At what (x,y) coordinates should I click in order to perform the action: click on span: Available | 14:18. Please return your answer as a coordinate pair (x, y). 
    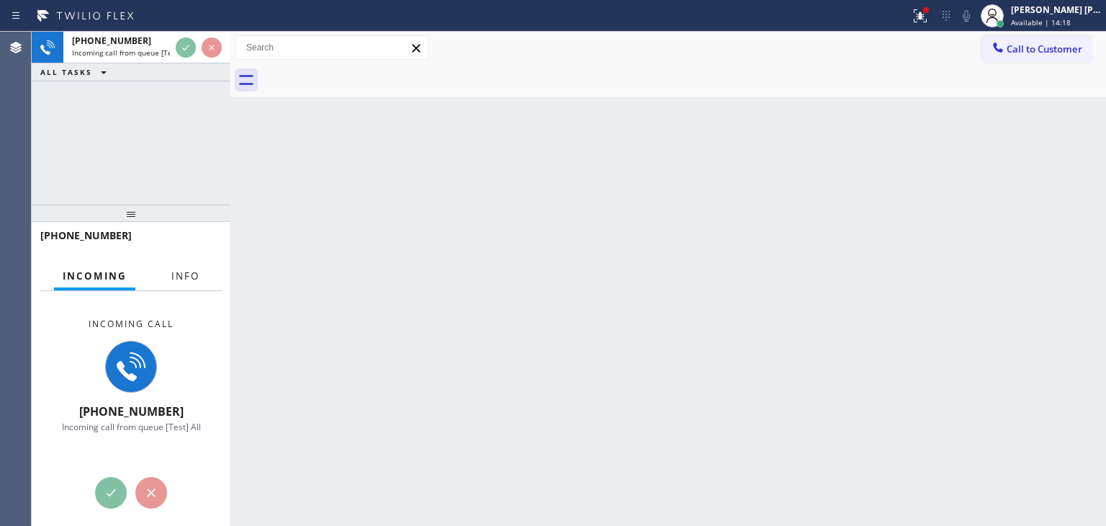
    Looking at the image, I should click on (1040, 22).